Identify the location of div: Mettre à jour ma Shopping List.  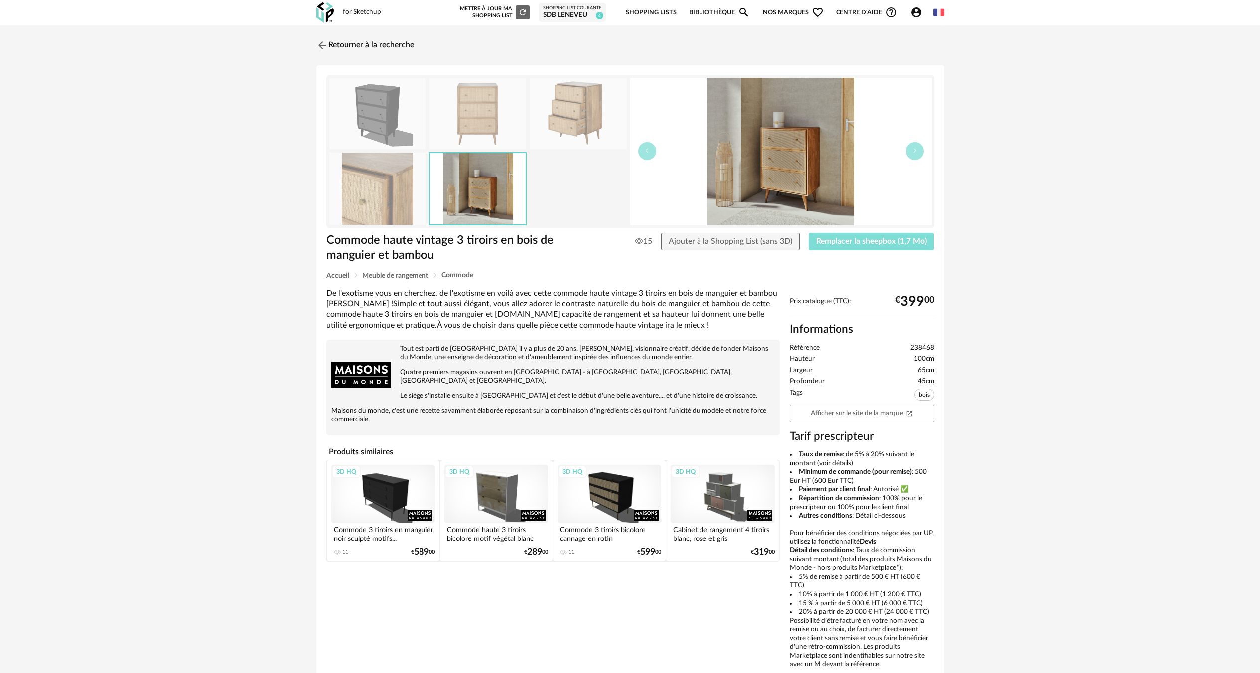
(494, 12).